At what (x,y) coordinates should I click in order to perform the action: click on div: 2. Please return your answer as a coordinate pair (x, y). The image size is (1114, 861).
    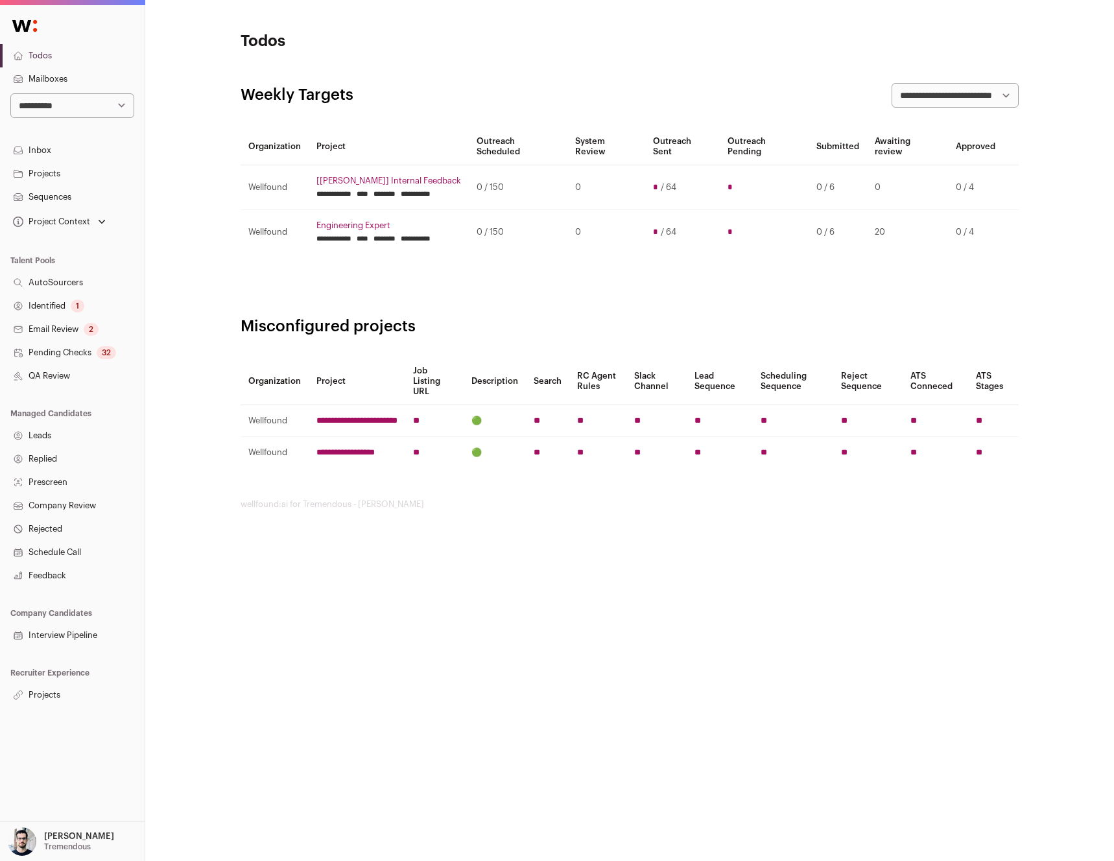
    Looking at the image, I should click on (91, 329).